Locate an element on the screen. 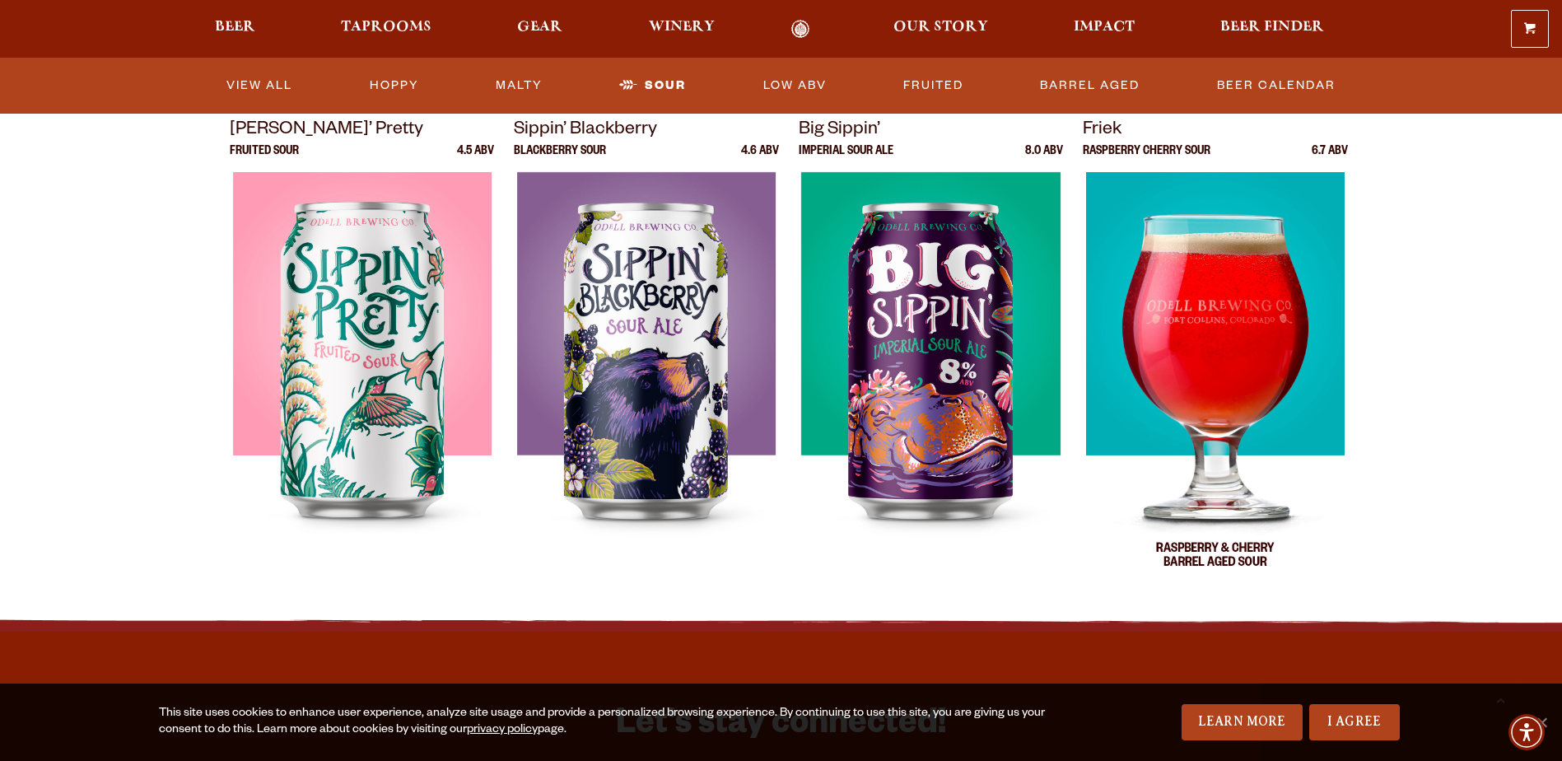 This screenshot has height=761, width=1562. p: 8.0 ABV is located at coordinates (1044, 159).